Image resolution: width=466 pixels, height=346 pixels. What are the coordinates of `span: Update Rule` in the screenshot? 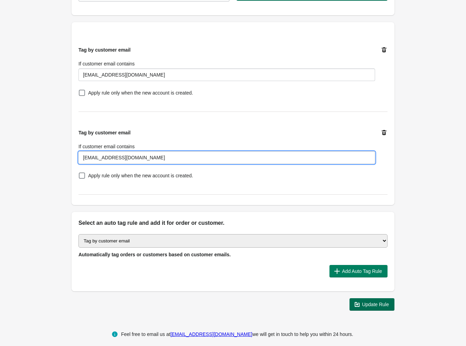 It's located at (376, 304).